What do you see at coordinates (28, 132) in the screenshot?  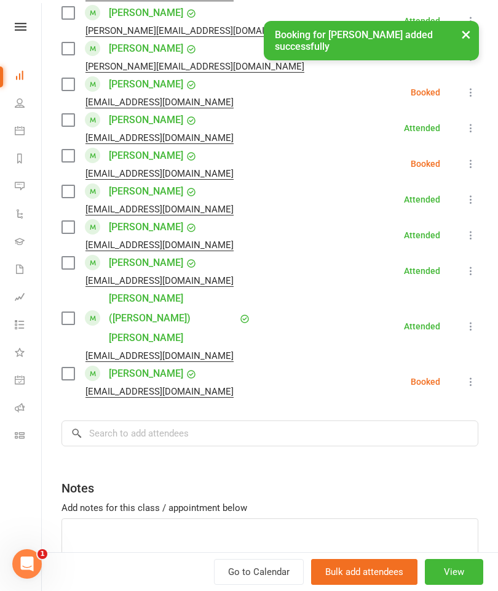 I see `a: Calendar` at bounding box center [28, 132].